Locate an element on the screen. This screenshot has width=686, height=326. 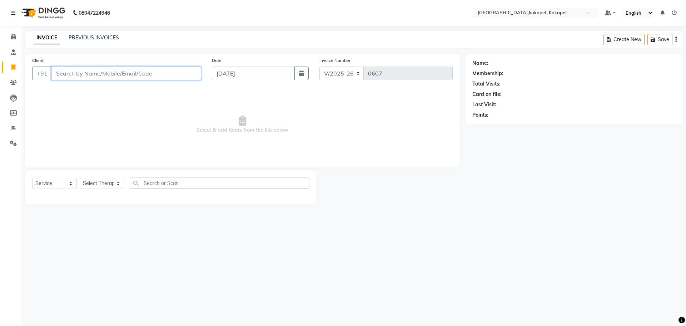
div: Name: is located at coordinates (480, 63).